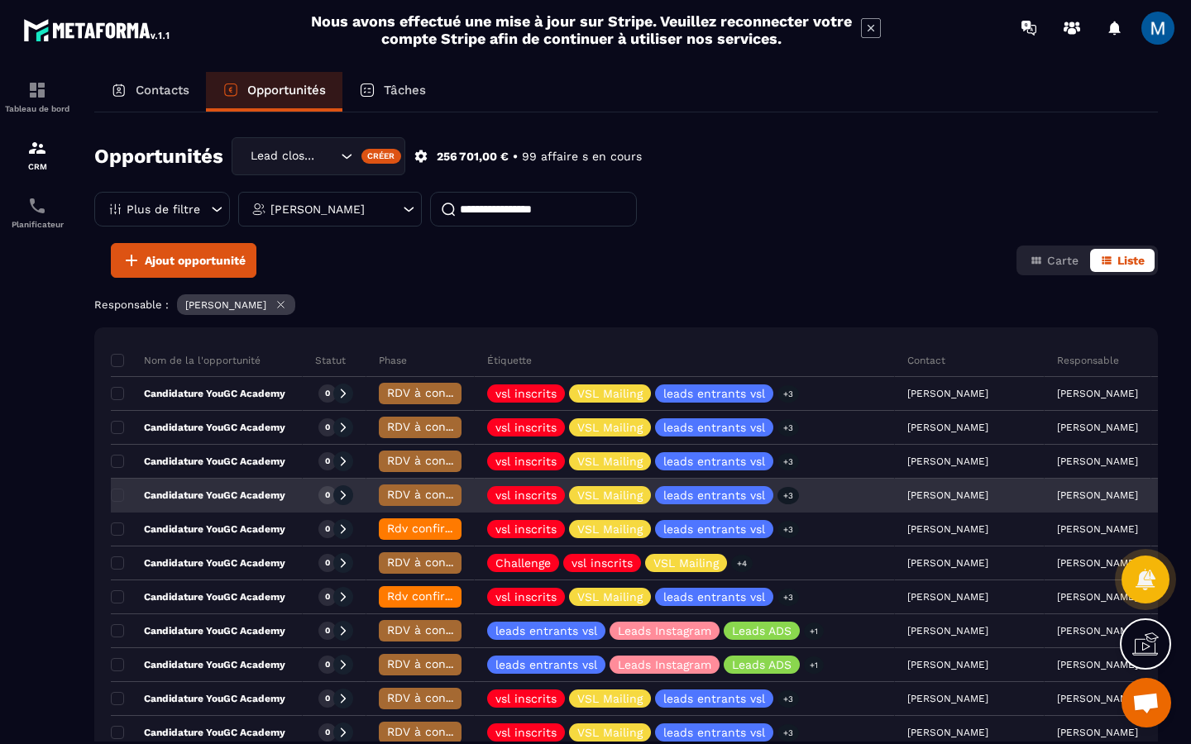  I want to click on a: Contacts, so click(150, 92).